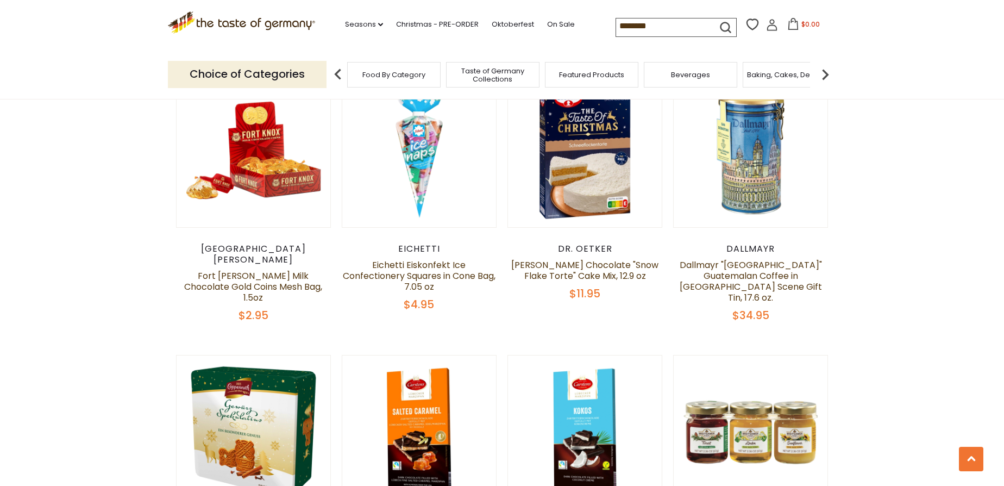 This screenshot has height=486, width=1004. I want to click on a: Seasons, so click(364, 24).